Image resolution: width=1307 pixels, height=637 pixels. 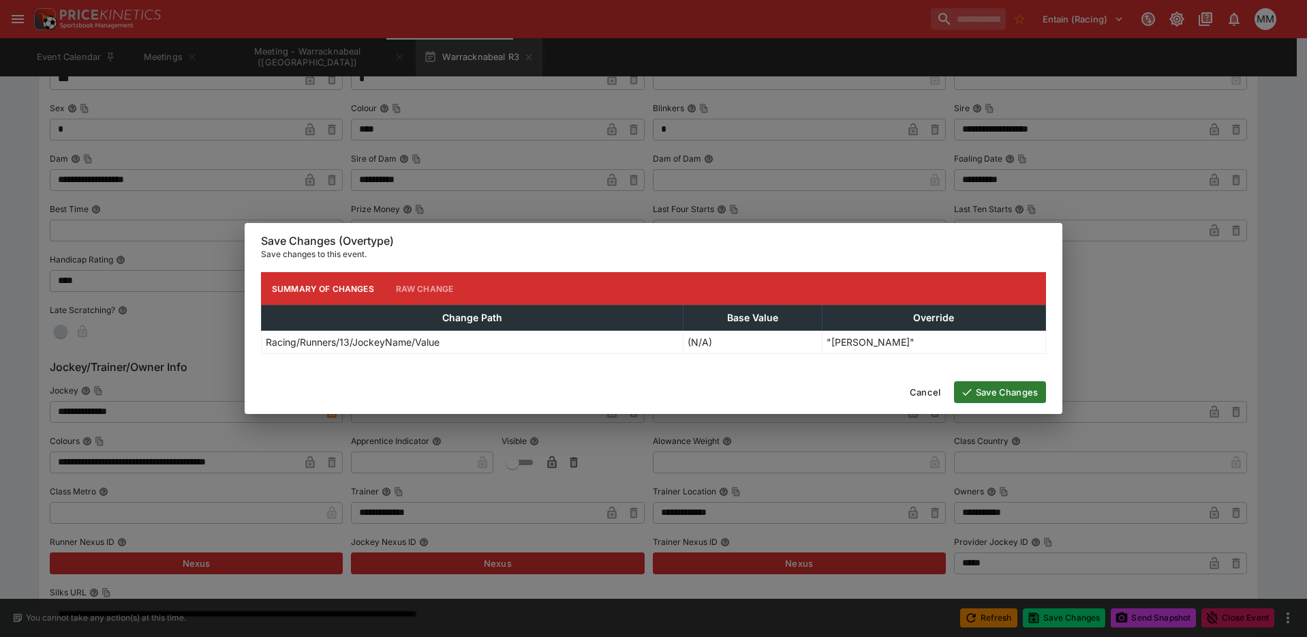 I want to click on th: Base Value, so click(x=753, y=318).